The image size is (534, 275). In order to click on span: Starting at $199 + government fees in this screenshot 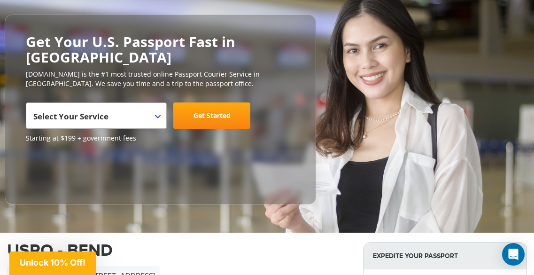, I will do `click(160, 138)`.